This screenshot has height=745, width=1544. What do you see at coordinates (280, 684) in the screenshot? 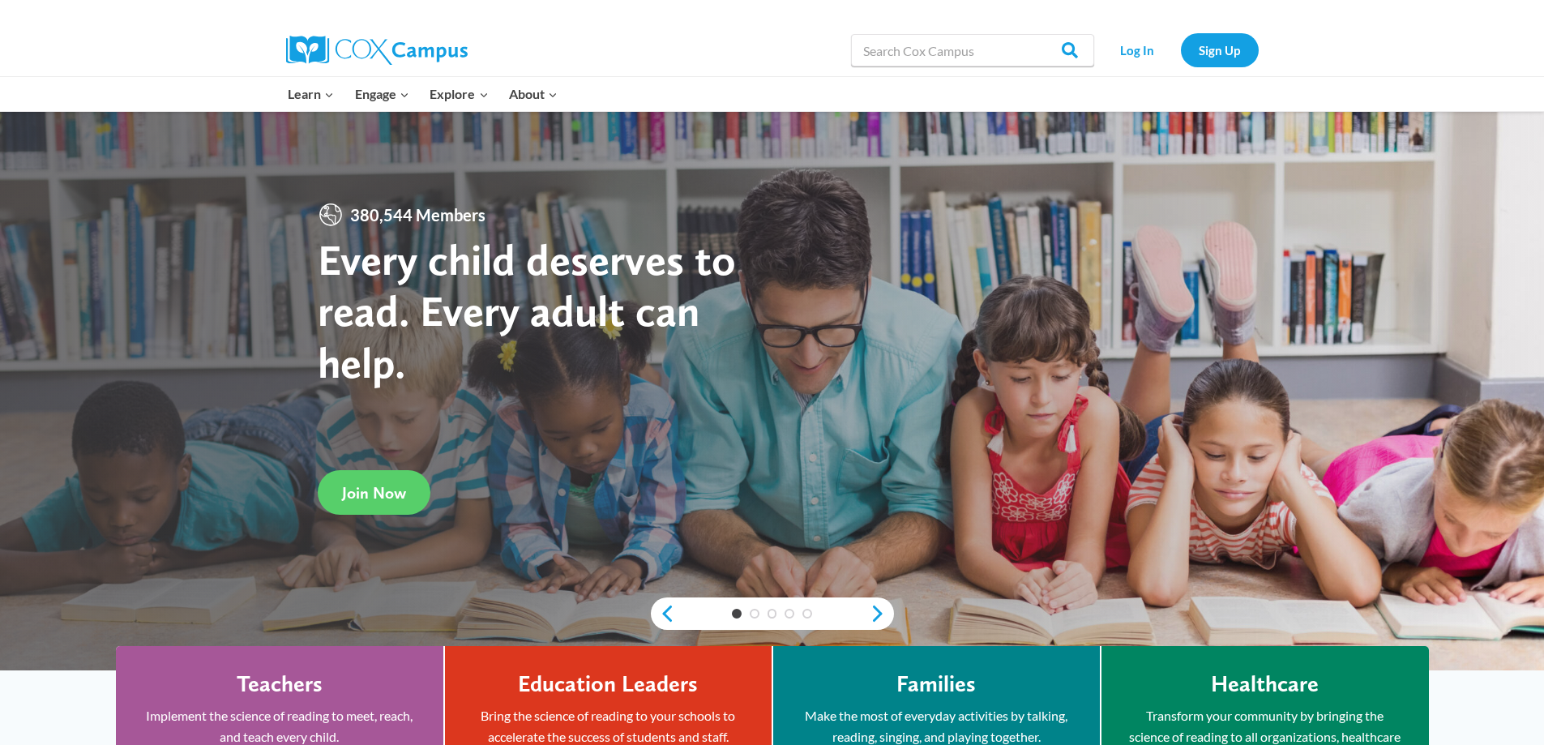
I see `h4: Teachers` at bounding box center [280, 684].